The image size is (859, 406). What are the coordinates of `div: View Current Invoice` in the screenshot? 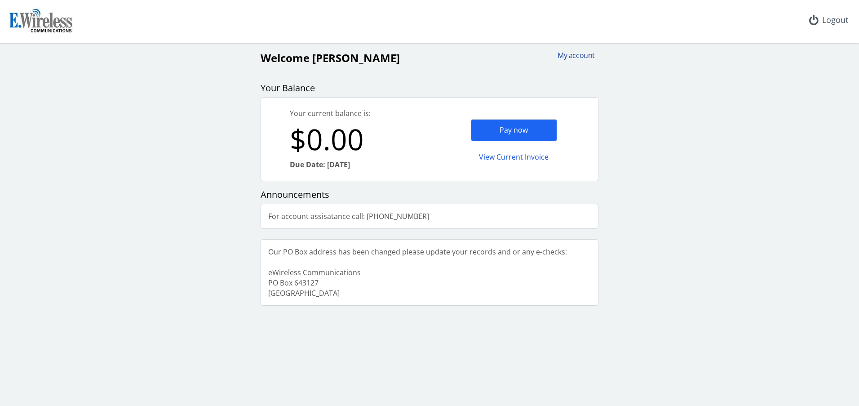 It's located at (514, 157).